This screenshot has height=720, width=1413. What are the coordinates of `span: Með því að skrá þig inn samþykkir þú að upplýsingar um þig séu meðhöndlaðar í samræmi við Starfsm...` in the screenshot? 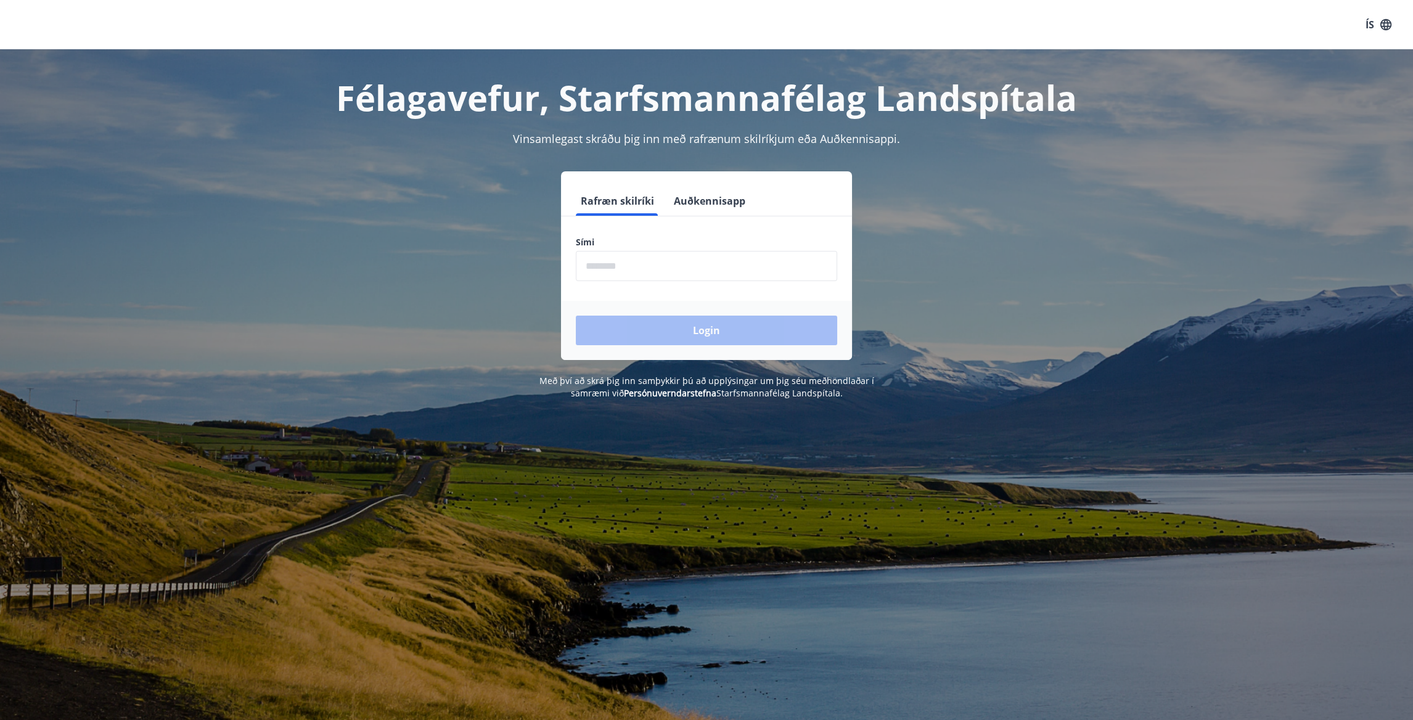 It's located at (706, 386).